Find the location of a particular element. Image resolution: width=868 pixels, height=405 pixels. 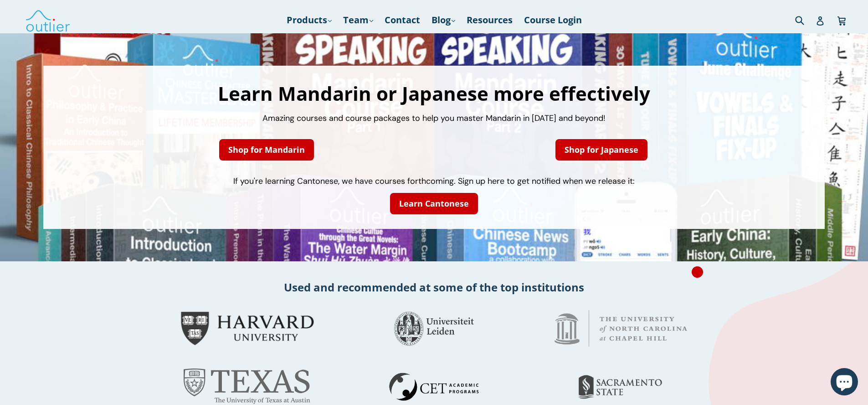

a: Team is located at coordinates (358, 20).